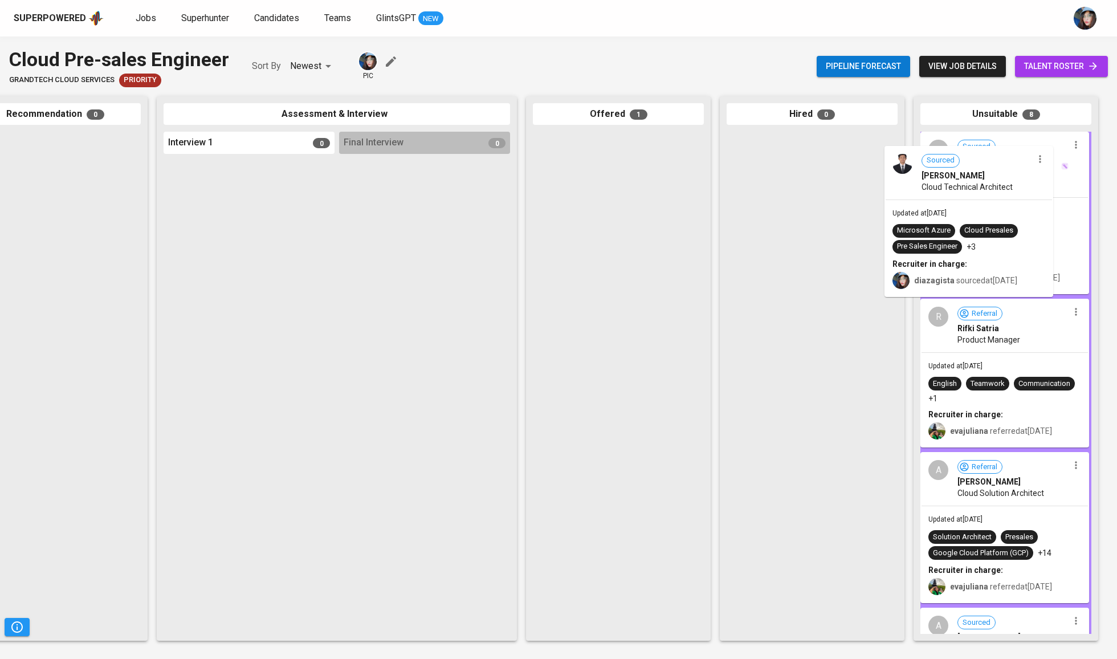 The width and height of the screenshot is (1117, 659). What do you see at coordinates (305, 66) in the screenshot?
I see `p: Newest` at bounding box center [305, 66].